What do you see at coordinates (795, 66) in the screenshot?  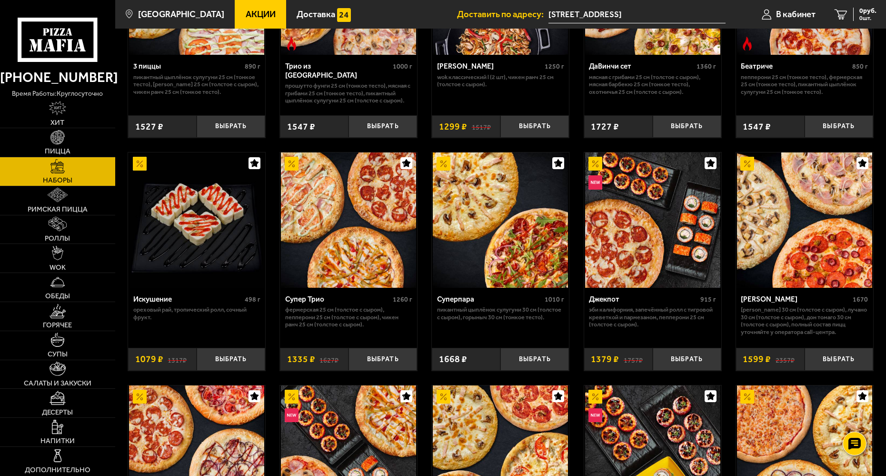 I see `div: Беатриче` at bounding box center [795, 66].